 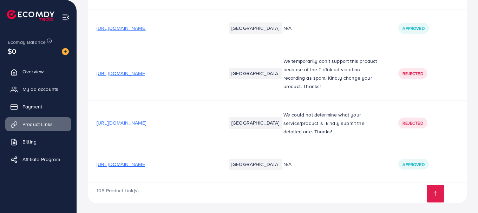 I want to click on span: 105 Product Link(s), so click(x=117, y=191).